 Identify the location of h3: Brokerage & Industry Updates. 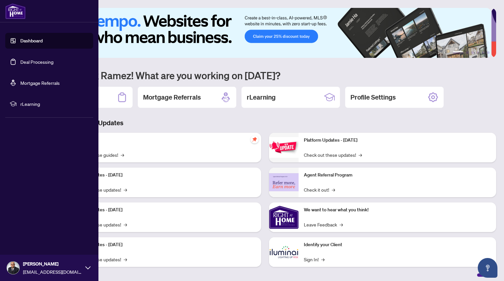
(265, 123).